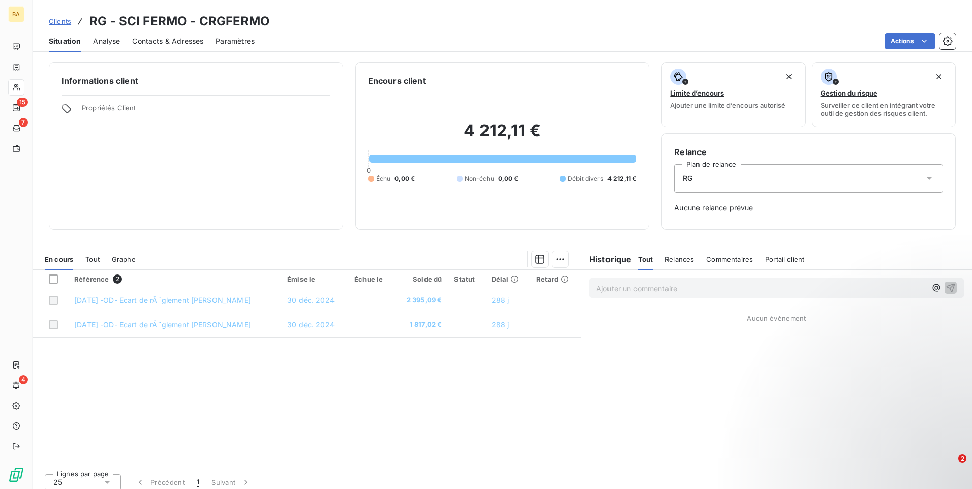 This screenshot has height=489, width=972. Describe the element at coordinates (60, 21) in the screenshot. I see `a: Clients` at that location.